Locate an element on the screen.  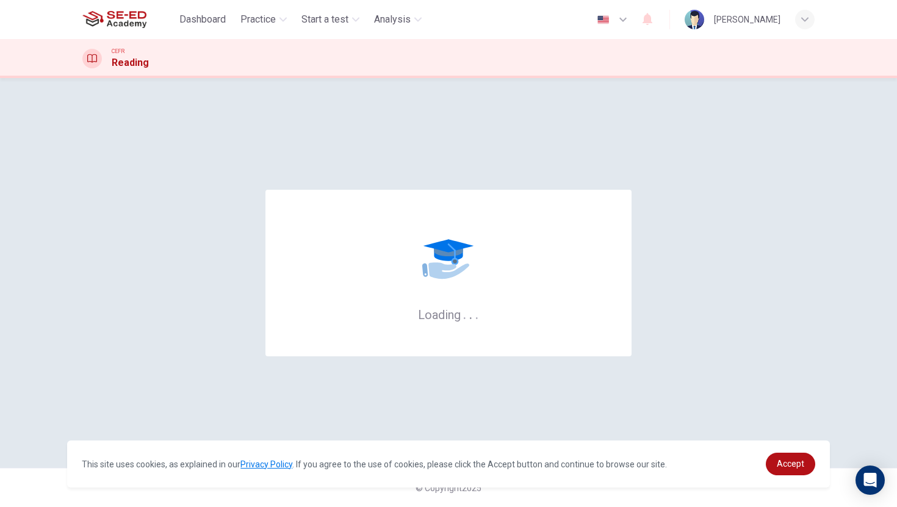
a: dismiss cookie message is located at coordinates (790, 464).